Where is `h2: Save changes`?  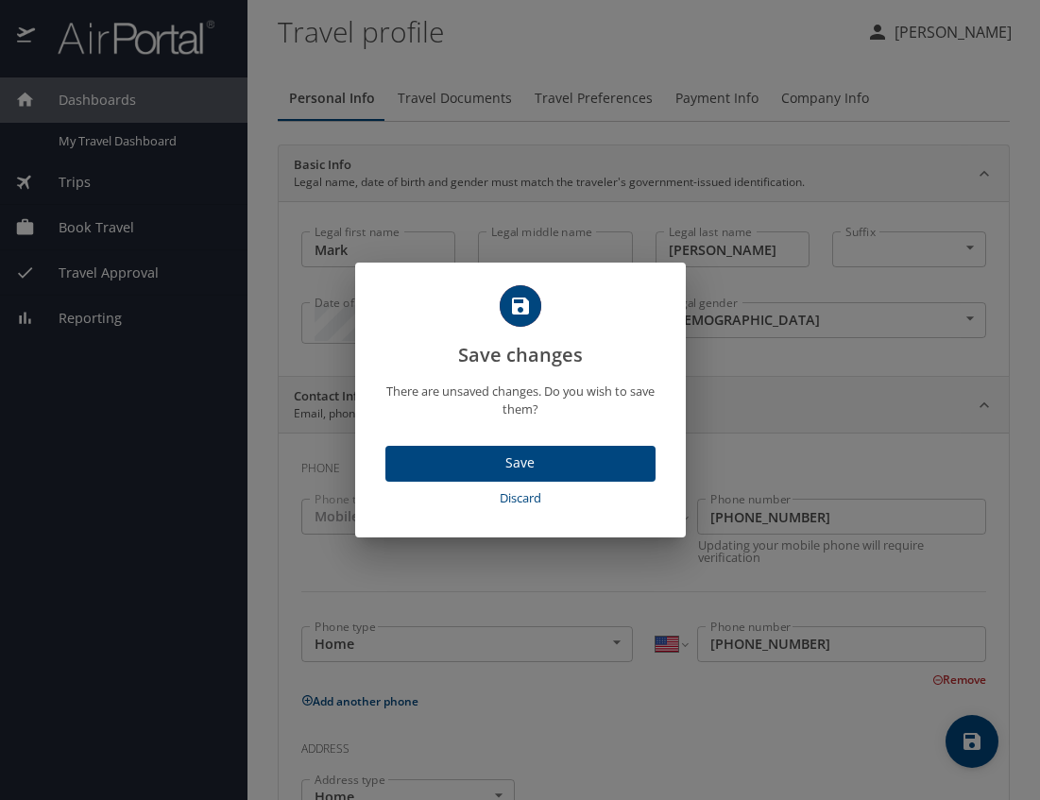
h2: Save changes is located at coordinates (520, 328).